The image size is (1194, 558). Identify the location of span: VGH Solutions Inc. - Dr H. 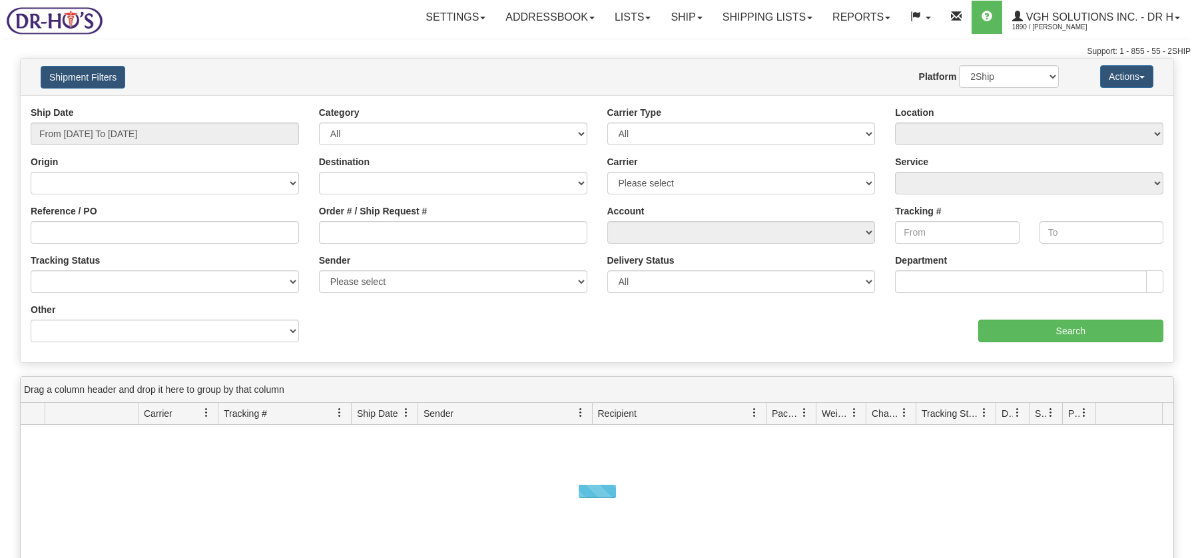
(1098, 17).